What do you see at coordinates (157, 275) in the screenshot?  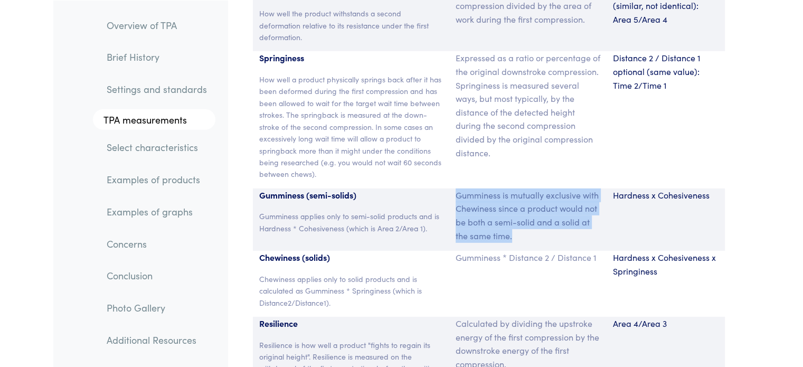 I see `a: Conclusion` at bounding box center [157, 275].